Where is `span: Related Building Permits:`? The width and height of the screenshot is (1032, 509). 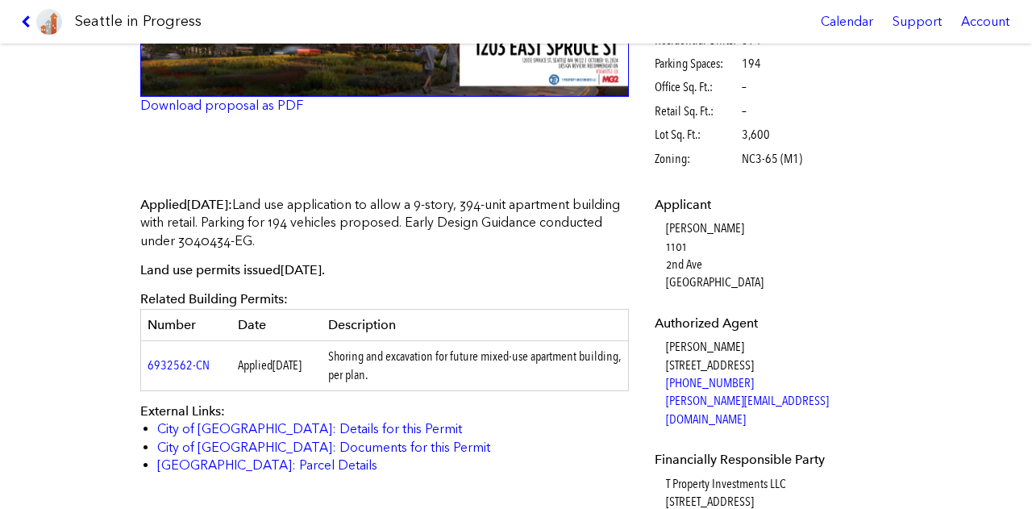 span: Related Building Permits: is located at coordinates (214, 298).